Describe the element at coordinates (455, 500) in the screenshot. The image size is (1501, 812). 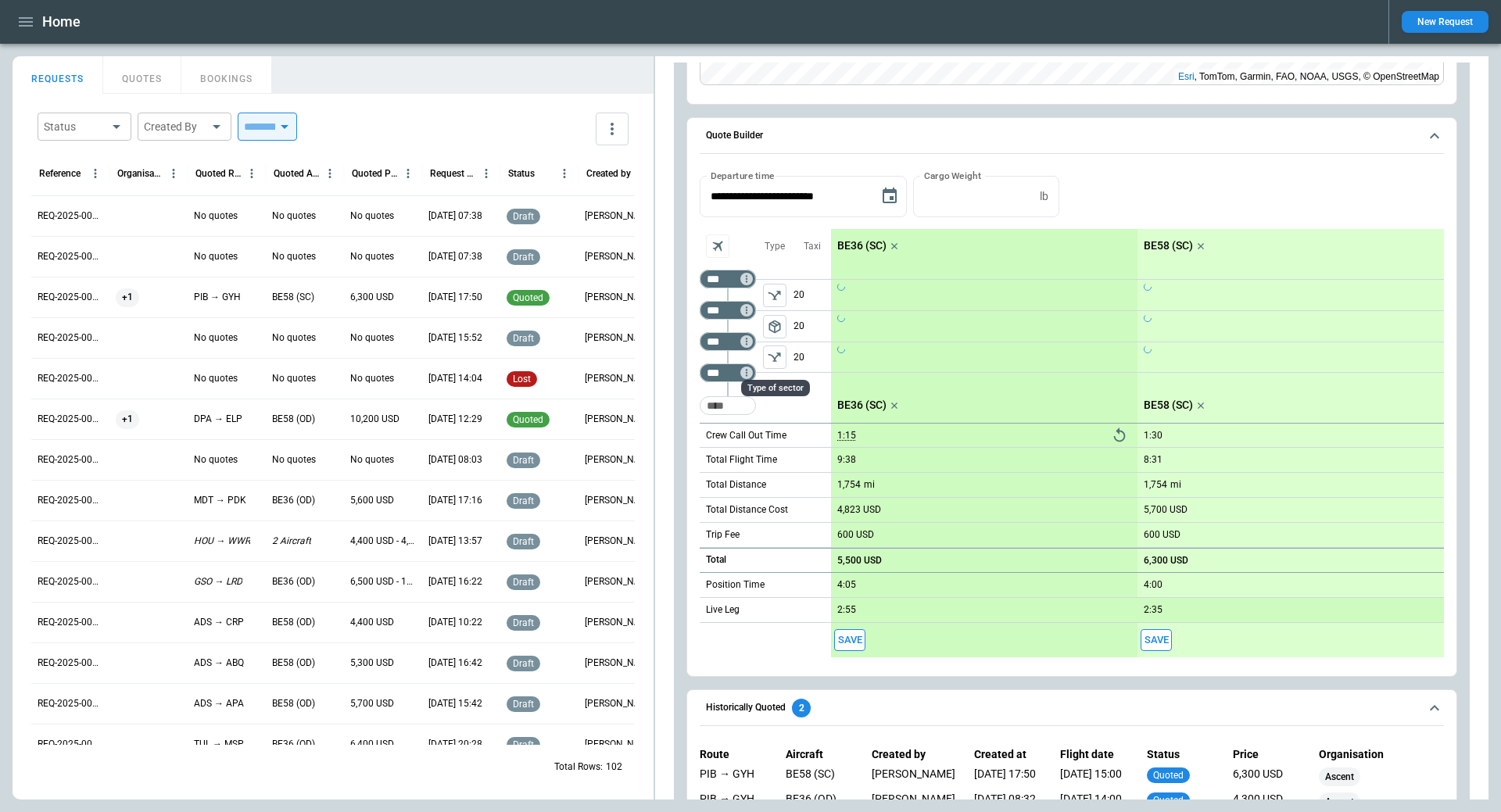
I see `p: 08/19/2025 17:16` at that location.